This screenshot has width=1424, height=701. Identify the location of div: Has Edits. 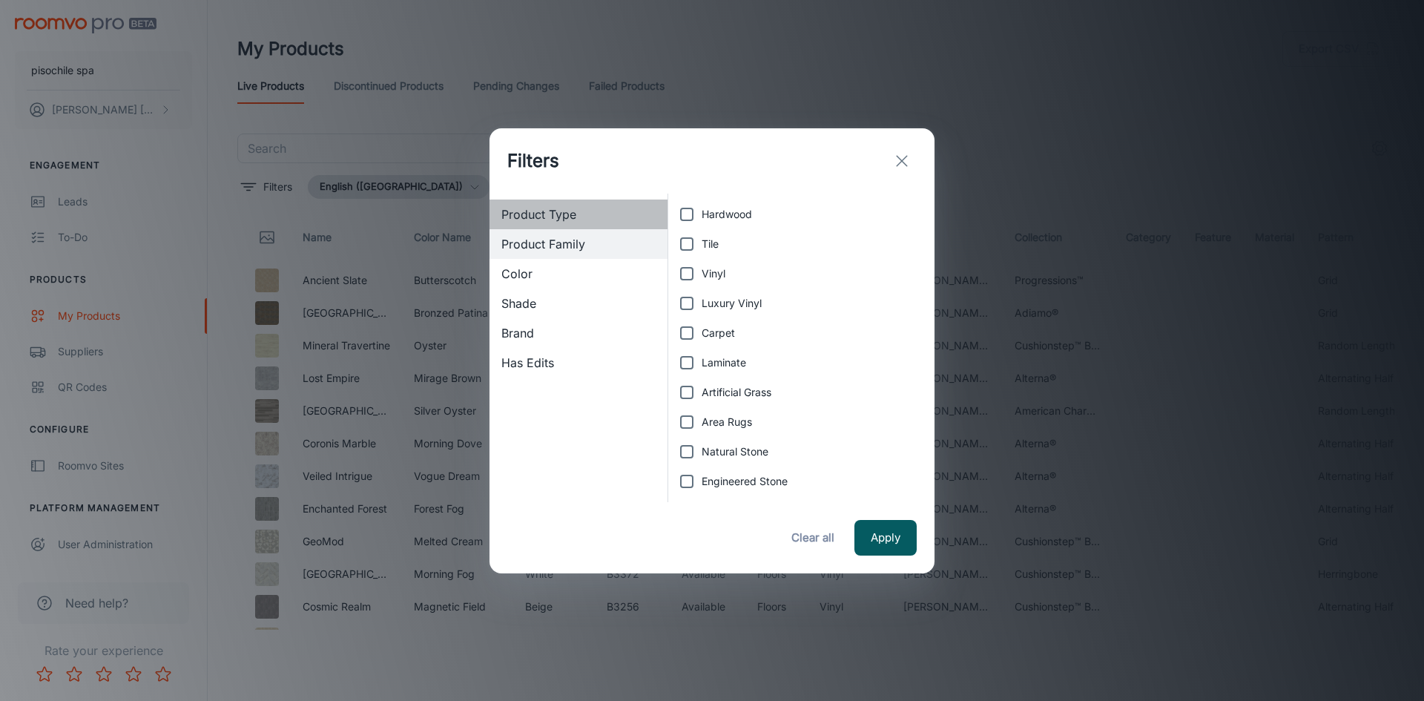
(578, 363).